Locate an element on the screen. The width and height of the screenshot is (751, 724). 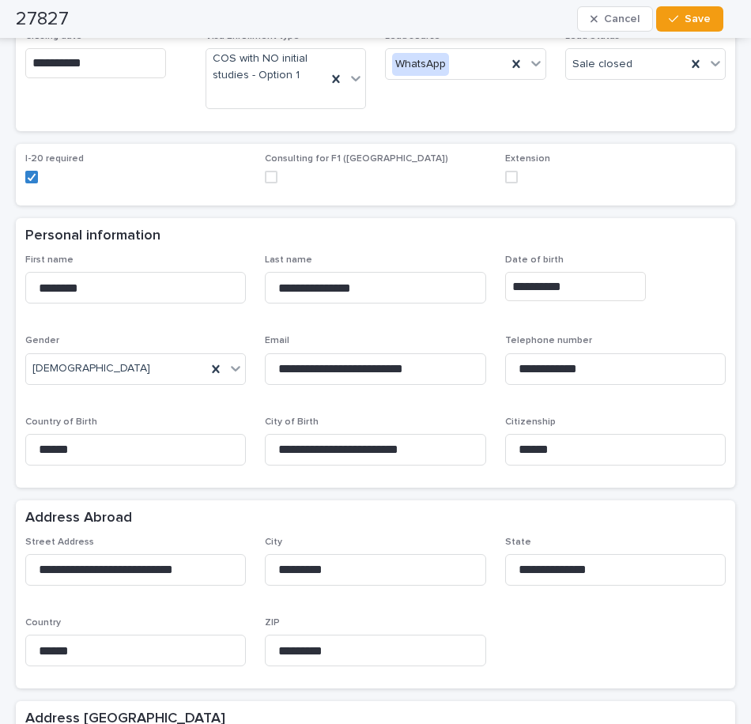
span: City is located at coordinates (273, 542).